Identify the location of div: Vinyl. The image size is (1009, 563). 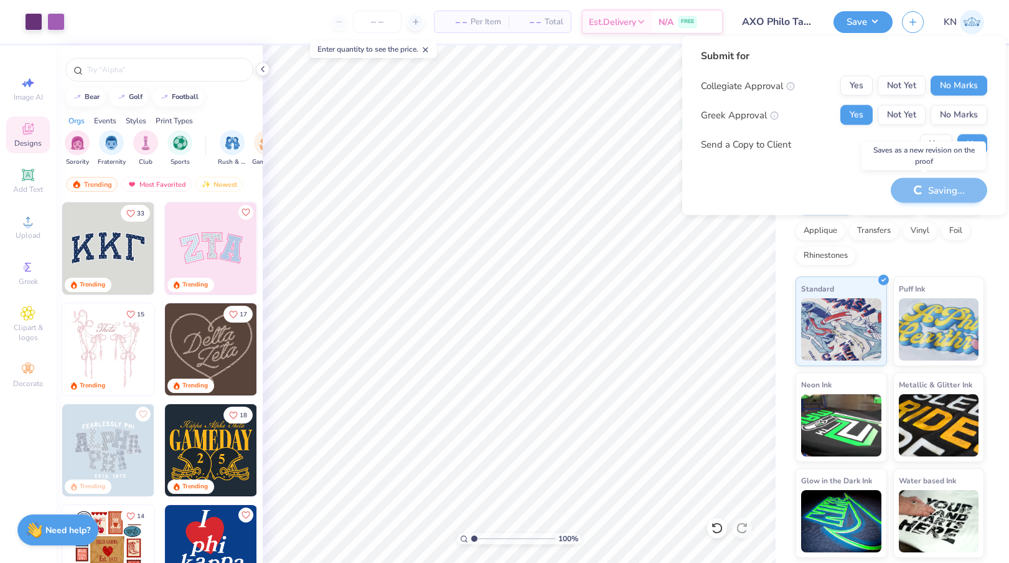
(920, 231).